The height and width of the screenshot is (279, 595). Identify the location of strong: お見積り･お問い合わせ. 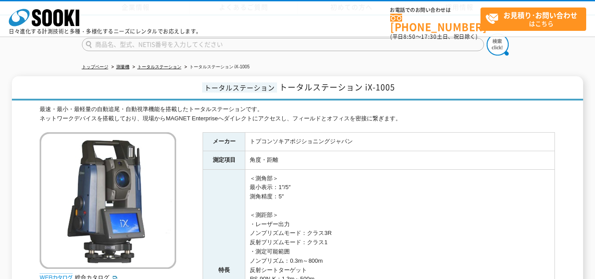
(540, 15).